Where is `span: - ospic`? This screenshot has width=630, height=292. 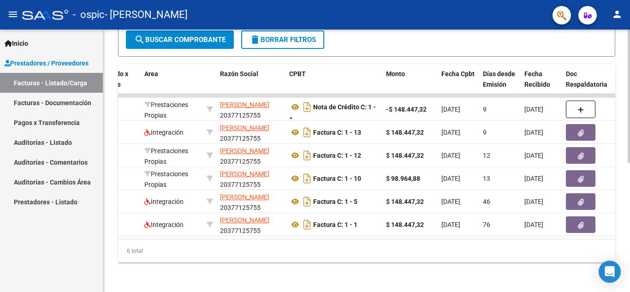 span: - ospic is located at coordinates (89, 15).